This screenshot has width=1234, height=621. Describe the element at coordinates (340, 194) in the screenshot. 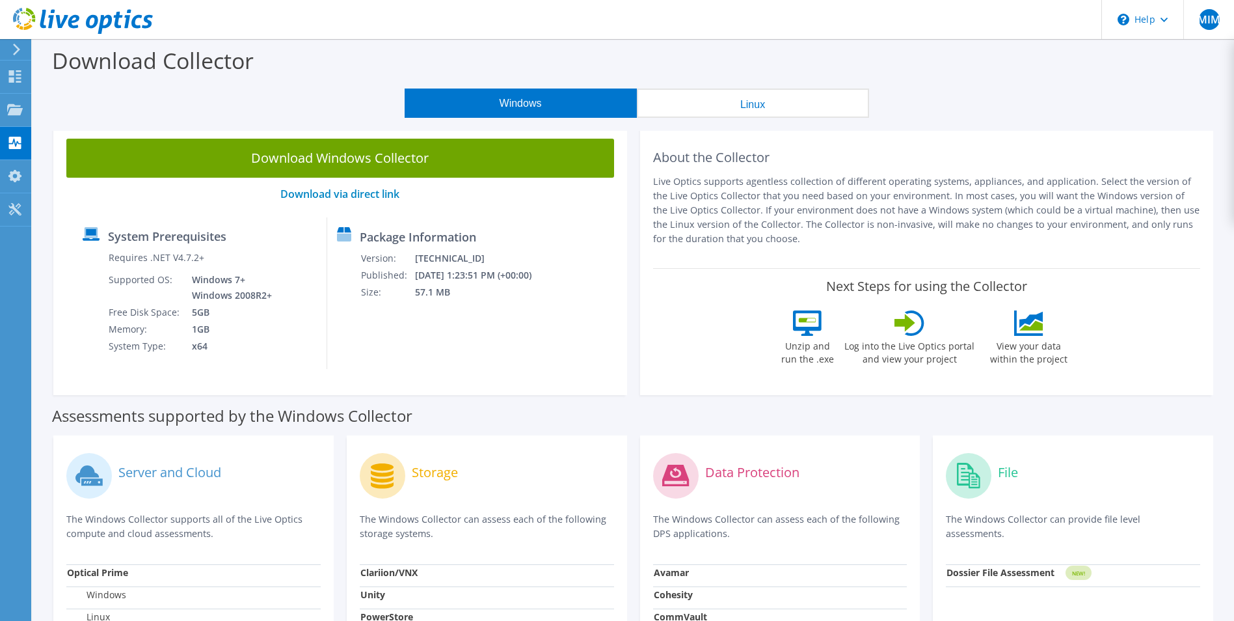

I see `a: Download via direct link` at that location.